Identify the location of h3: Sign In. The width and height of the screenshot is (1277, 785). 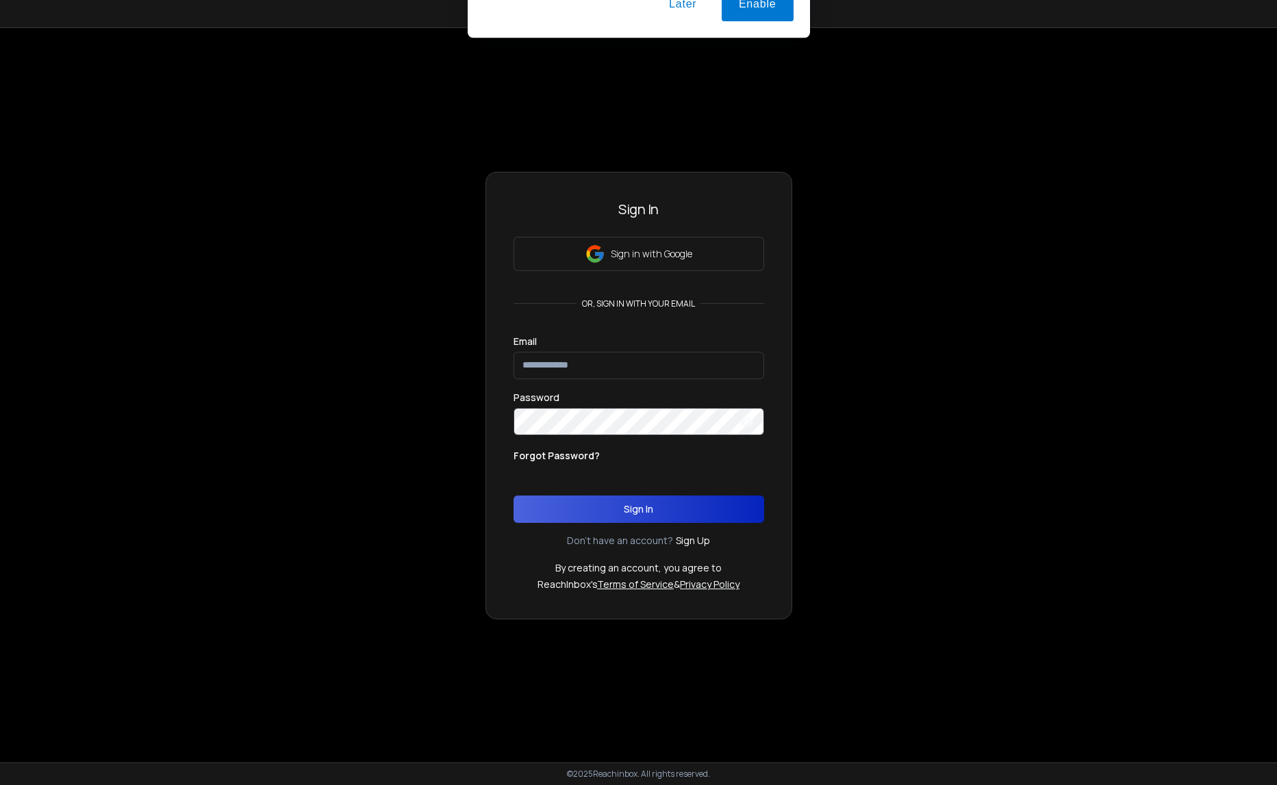
(639, 209).